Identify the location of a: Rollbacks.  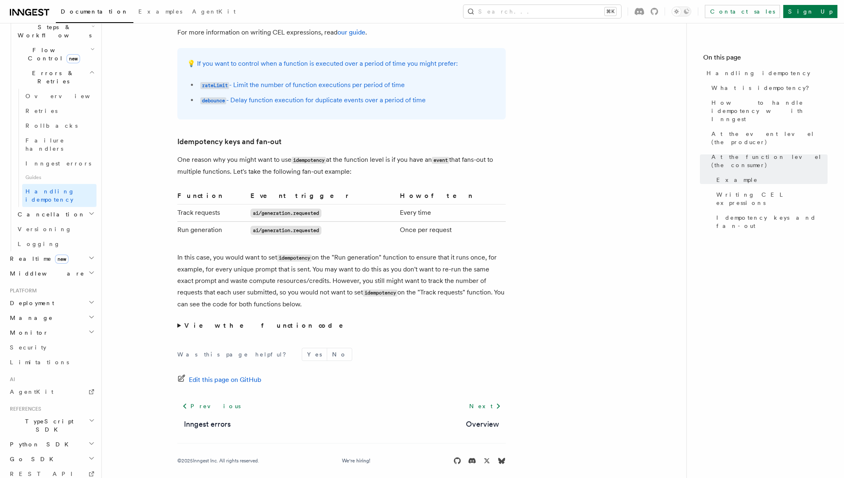
(59, 126).